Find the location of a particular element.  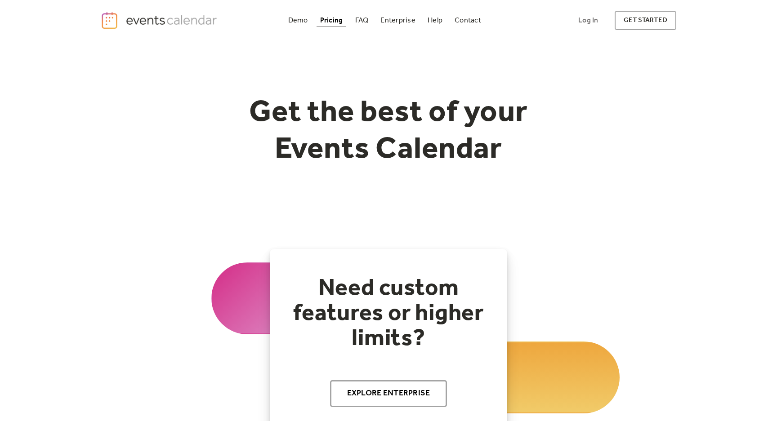

a: Demo is located at coordinates (298, 20).